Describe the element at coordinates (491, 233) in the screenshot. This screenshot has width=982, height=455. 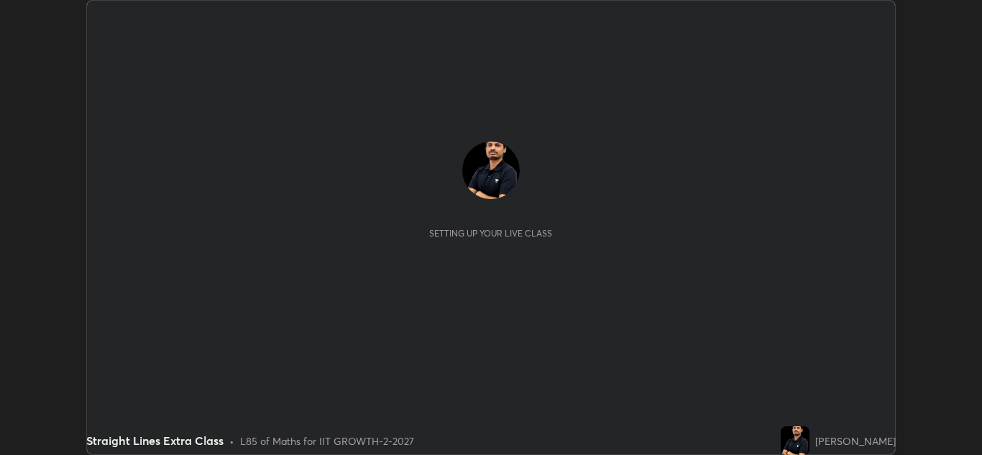
I see `div: Setting up your live class` at that location.